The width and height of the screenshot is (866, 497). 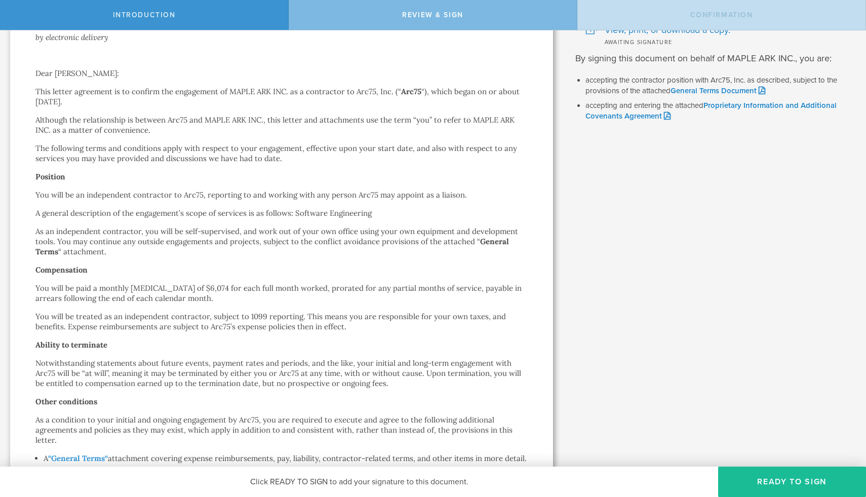 What do you see at coordinates (722, 15) in the screenshot?
I see `span: Confirmation` at bounding box center [722, 15].